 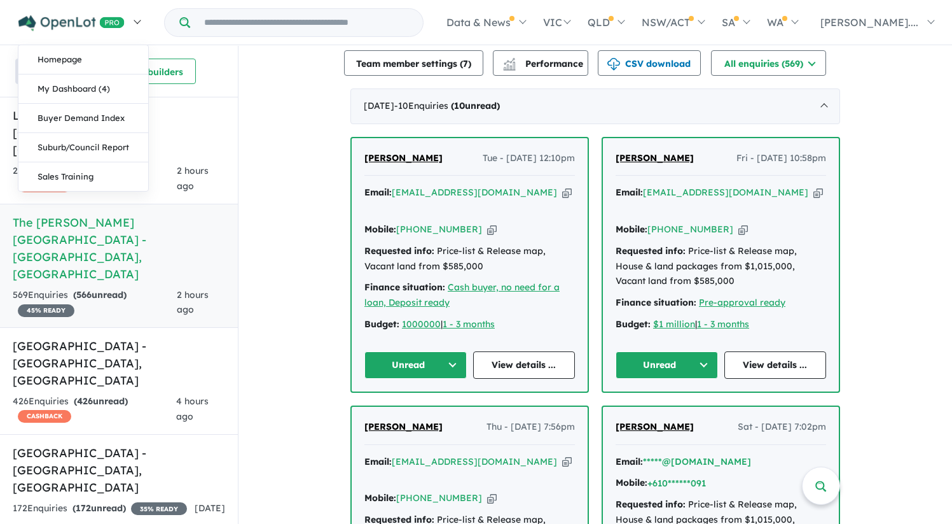 What do you see at coordinates (83, 148) in the screenshot?
I see `a: Suburb/Council Report` at bounding box center [83, 148].